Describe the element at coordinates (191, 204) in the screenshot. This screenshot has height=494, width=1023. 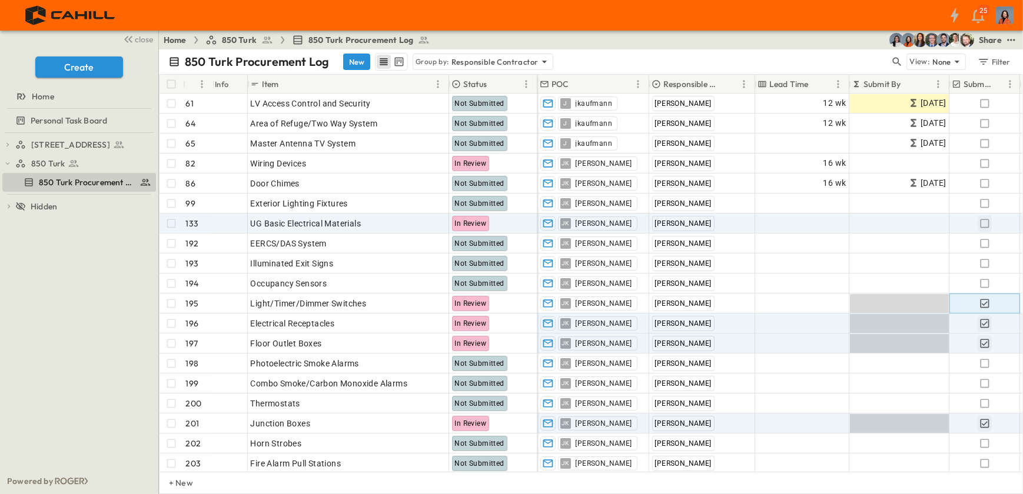
I see `p: 99` at that location.